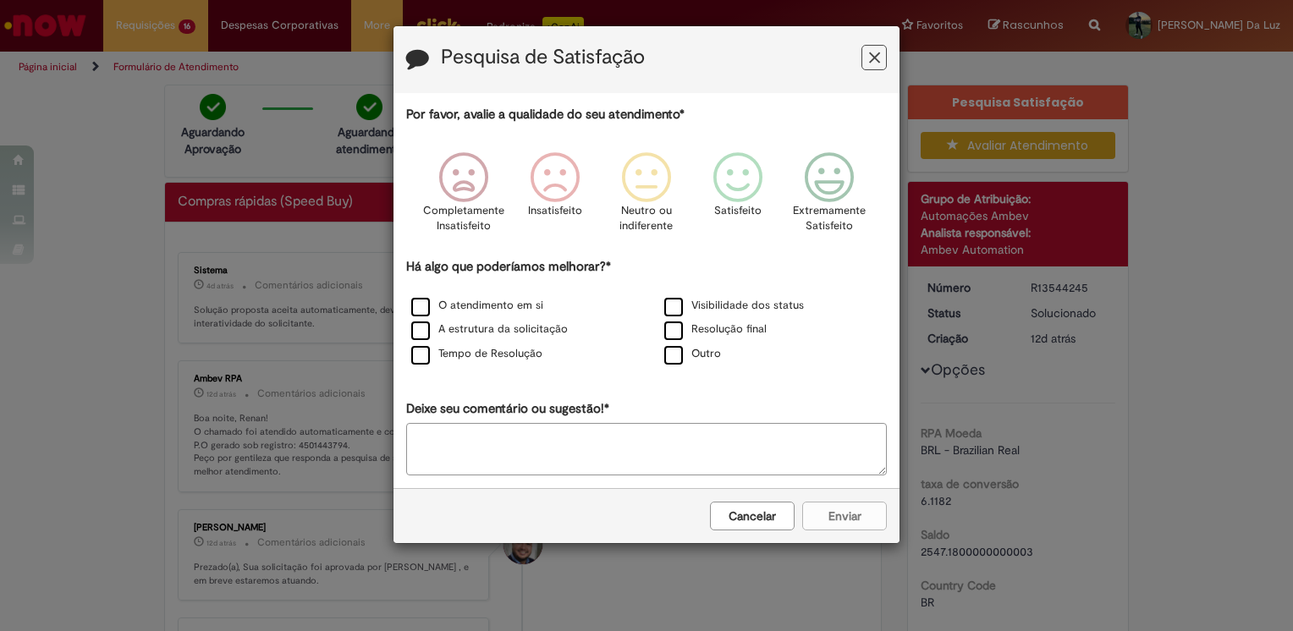 The width and height of the screenshot is (1293, 631). What do you see at coordinates (738, 211) in the screenshot?
I see `p: Satisfeito` at bounding box center [738, 211].